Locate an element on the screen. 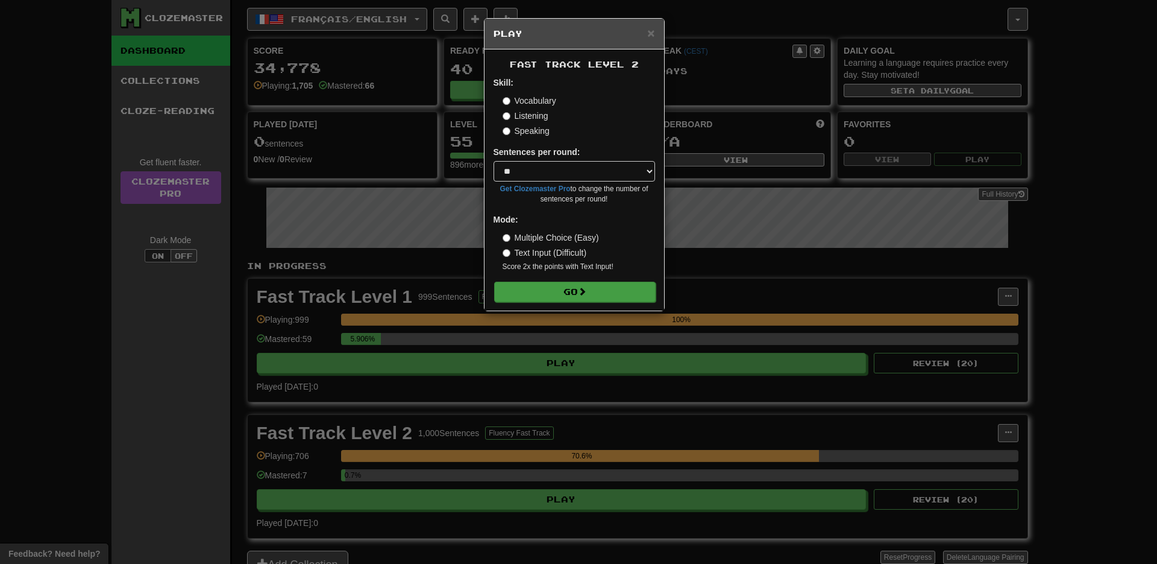 The height and width of the screenshot is (564, 1157). span: Fast Track Level 2 is located at coordinates (574, 64).